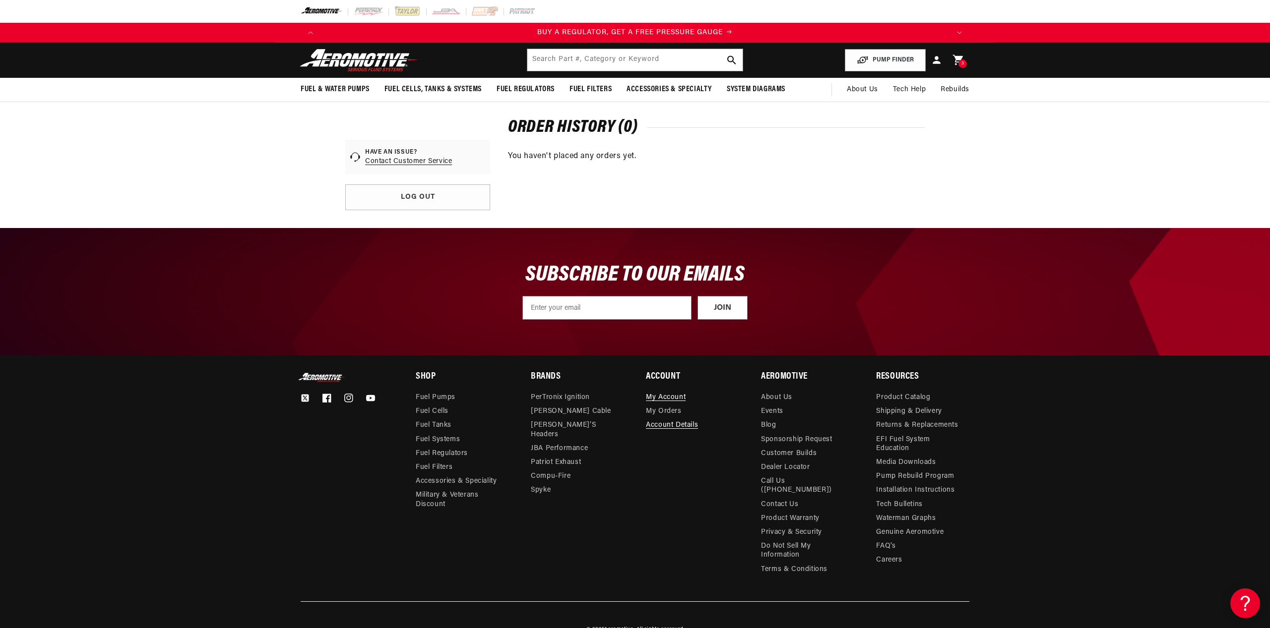 The image size is (1270, 628). Describe the element at coordinates (635, 33) in the screenshot. I see `slideshow-component: Translation missing: en.sections.announcements.announcement_bar` at that location.